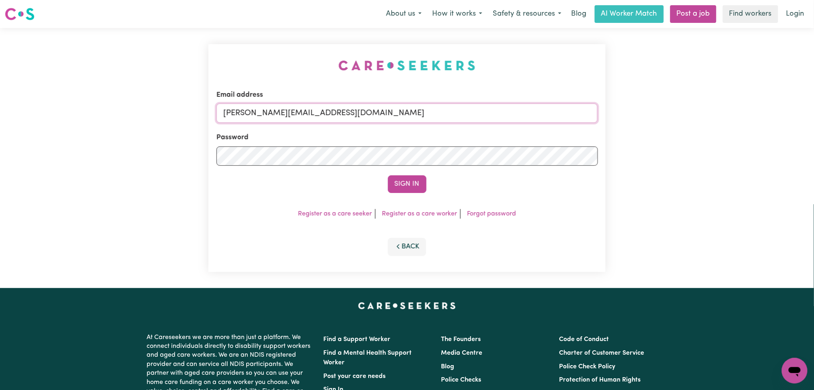 The height and width of the screenshot is (390, 814). I want to click on a: AI Worker Match, so click(629, 14).